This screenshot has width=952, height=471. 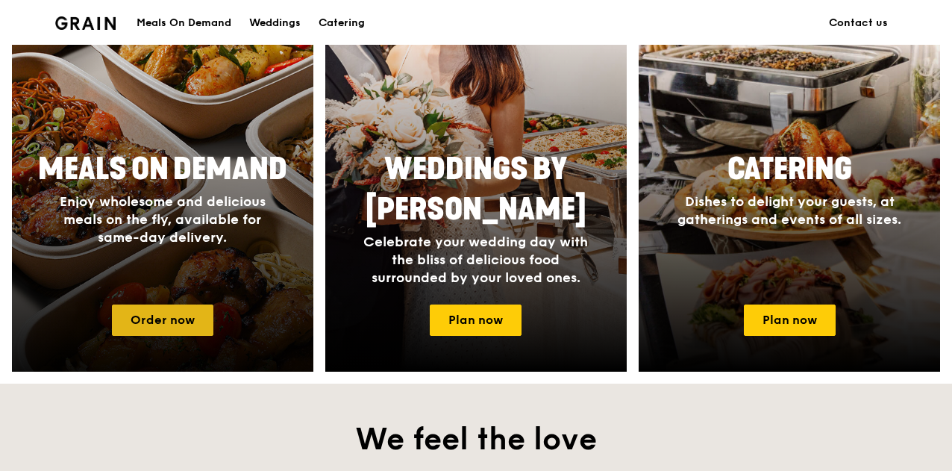 I want to click on a: Order now, so click(x=163, y=320).